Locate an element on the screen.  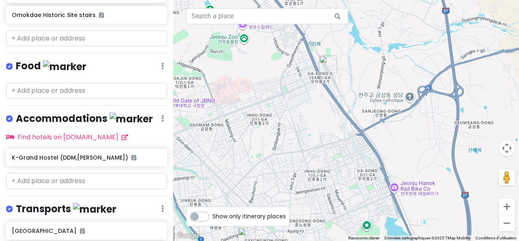
h4: Food is located at coordinates (51, 66).